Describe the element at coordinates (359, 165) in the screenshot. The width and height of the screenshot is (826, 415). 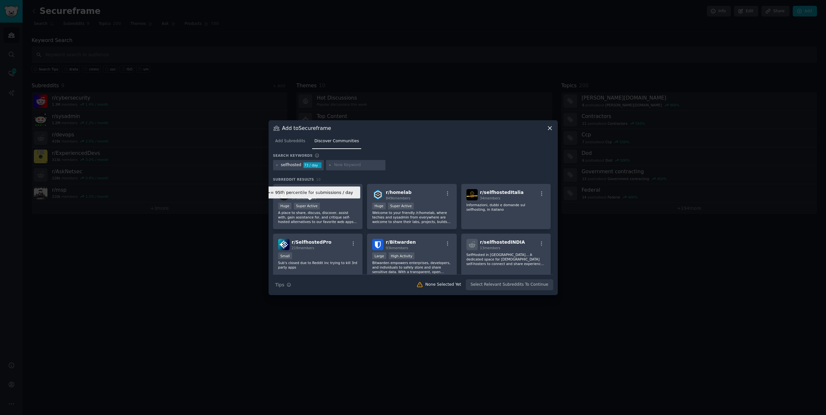
I see `input: New Keyword` at that location.